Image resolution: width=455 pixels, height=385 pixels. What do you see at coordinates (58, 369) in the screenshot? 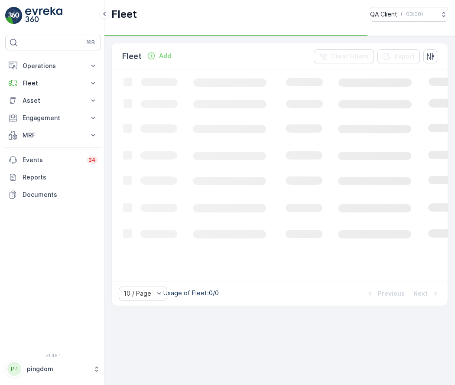
I see `p: pingdom` at bounding box center [58, 369].